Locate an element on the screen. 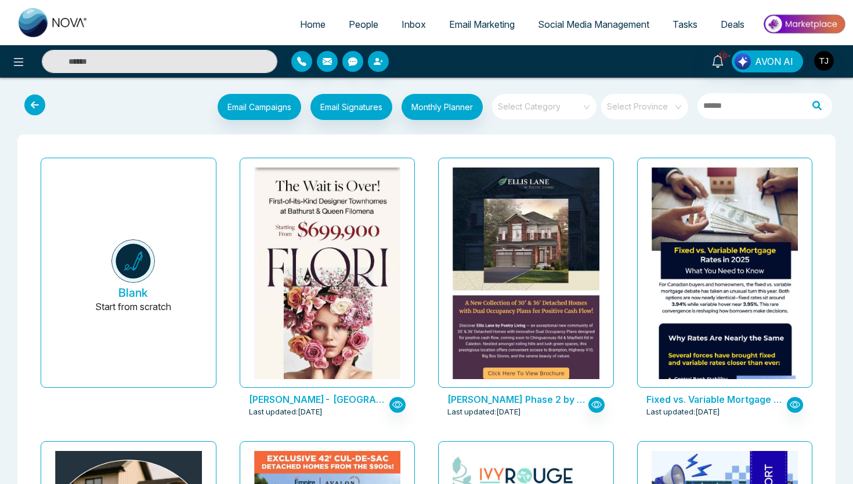 The image size is (853, 484). span: Email Marketing is located at coordinates (482, 24).